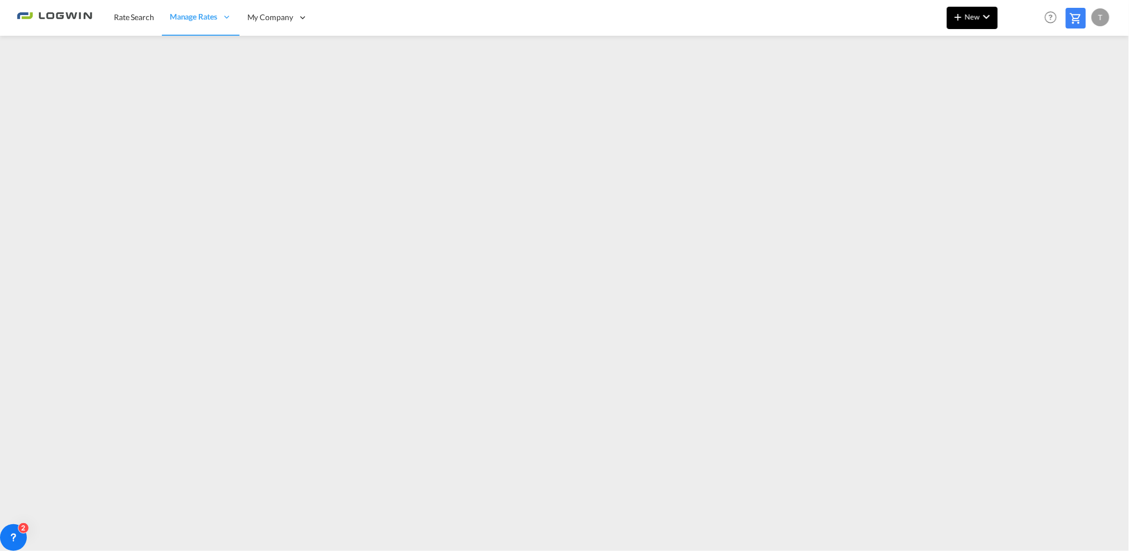  What do you see at coordinates (193, 17) in the screenshot?
I see `span: Manage Rates` at bounding box center [193, 17].